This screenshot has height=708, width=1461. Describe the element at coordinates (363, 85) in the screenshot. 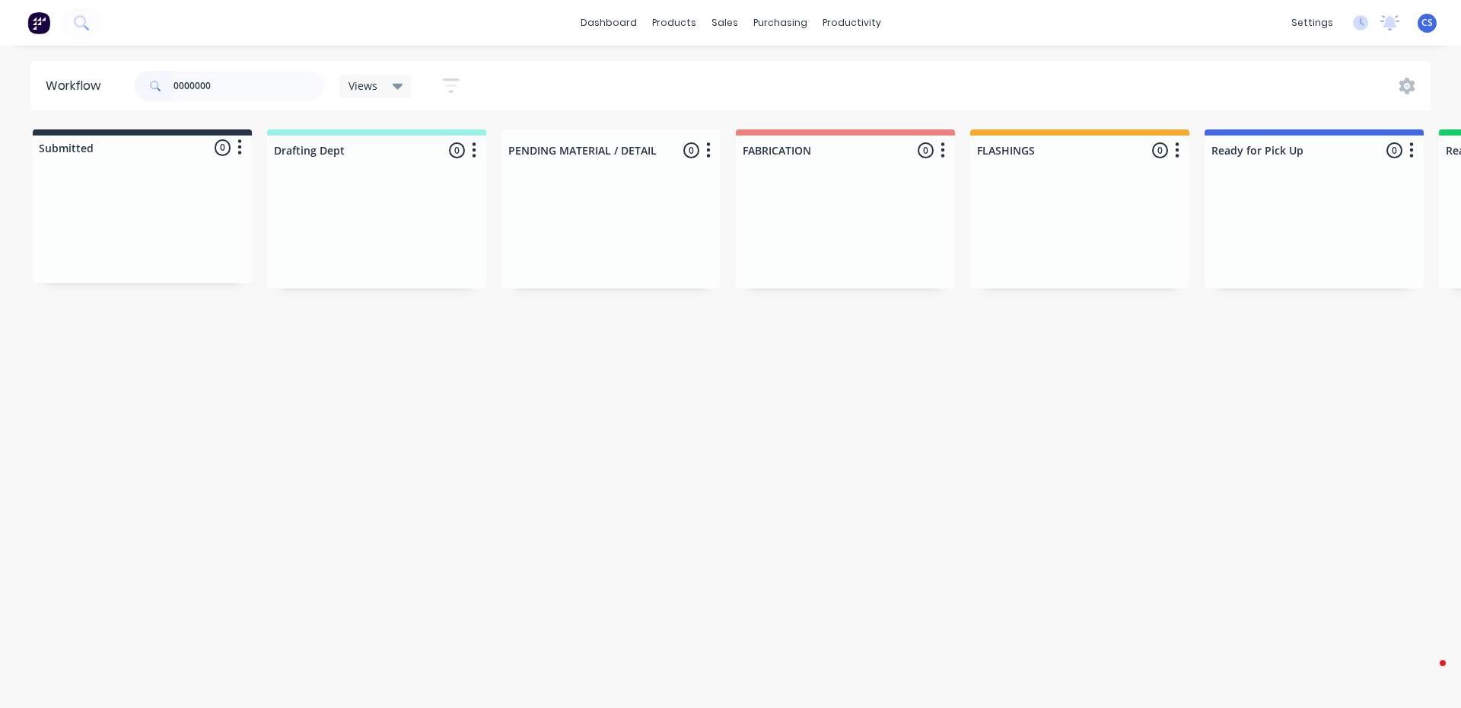

I see `span: Views` at that location.